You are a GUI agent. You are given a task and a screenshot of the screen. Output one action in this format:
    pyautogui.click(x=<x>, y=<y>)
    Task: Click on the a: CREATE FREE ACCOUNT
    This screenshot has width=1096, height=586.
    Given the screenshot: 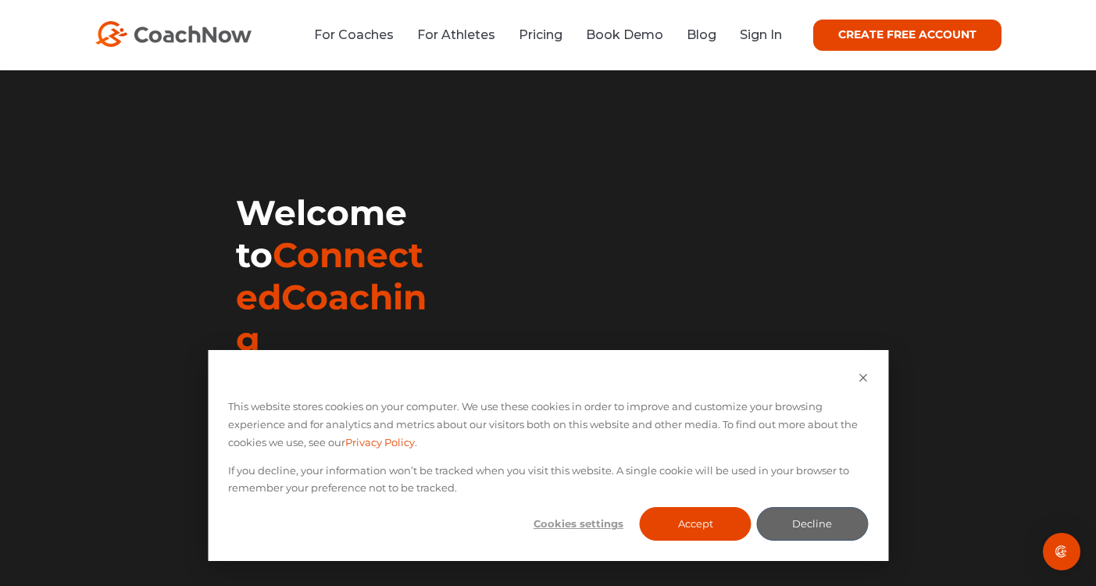 What is the action you would take?
    pyautogui.click(x=907, y=35)
    